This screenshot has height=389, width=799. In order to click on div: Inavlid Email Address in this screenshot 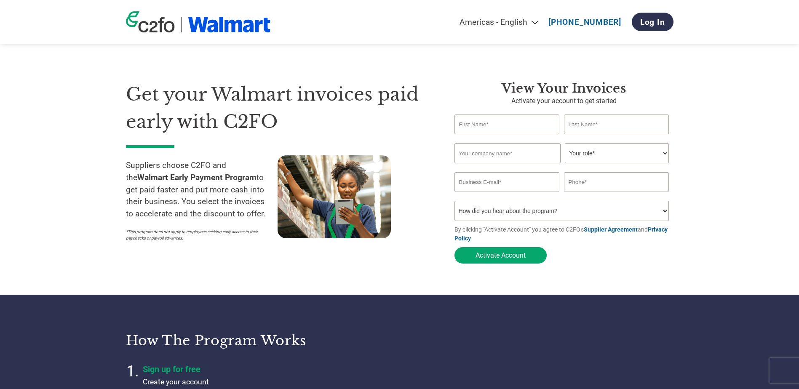, I will do `click(507, 195)`.